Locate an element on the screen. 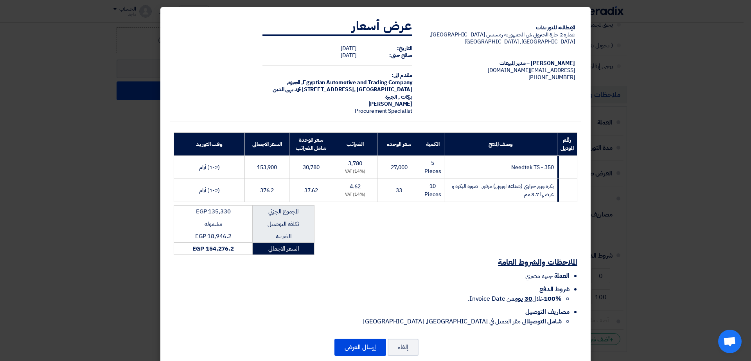  strong: EGP 154,276.2 is located at coordinates (213, 248).